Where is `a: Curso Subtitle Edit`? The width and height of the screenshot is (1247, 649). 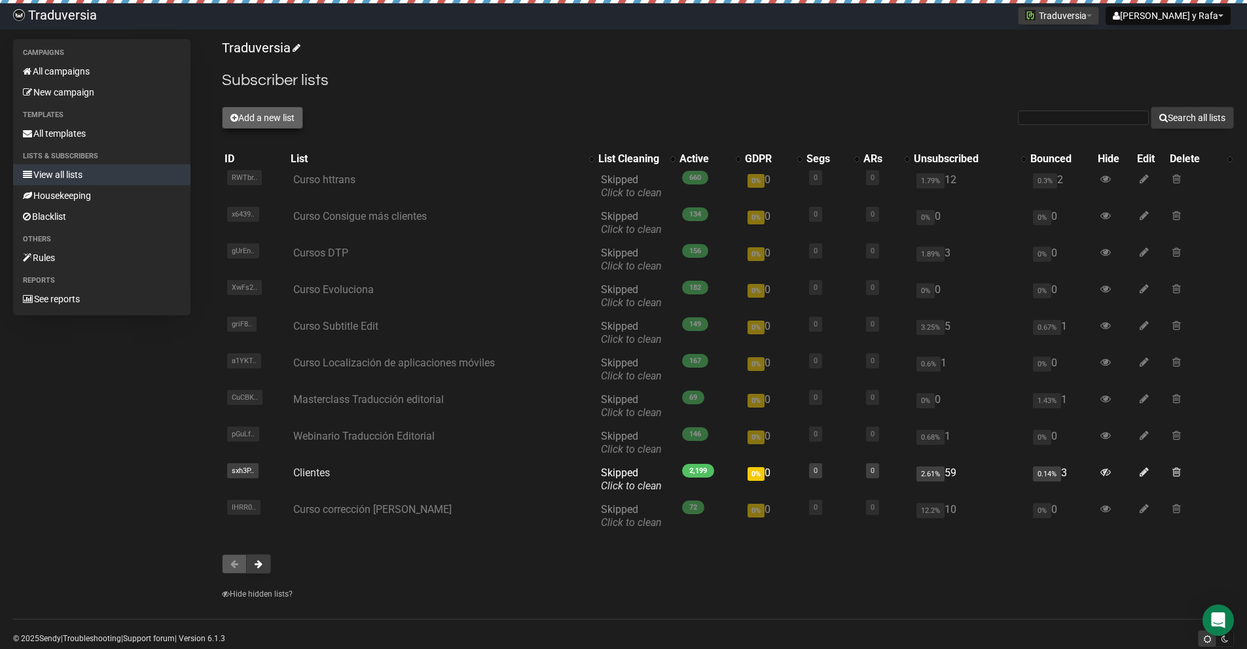 a: Curso Subtitle Edit is located at coordinates (336, 326).